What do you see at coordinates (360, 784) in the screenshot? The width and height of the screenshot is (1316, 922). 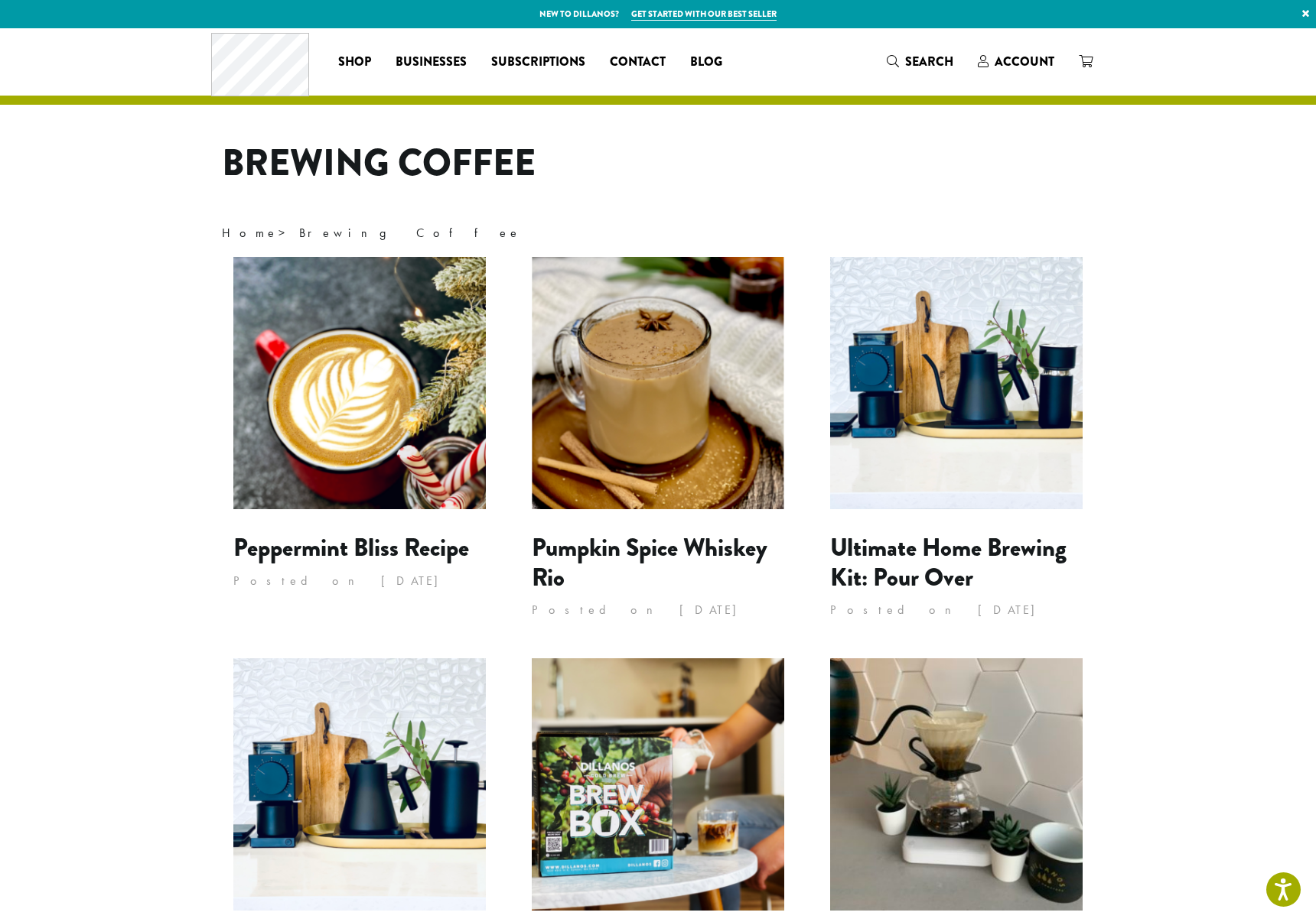 I see `img: Ultimate Home Brewing Kit: French Press` at bounding box center [360, 784].